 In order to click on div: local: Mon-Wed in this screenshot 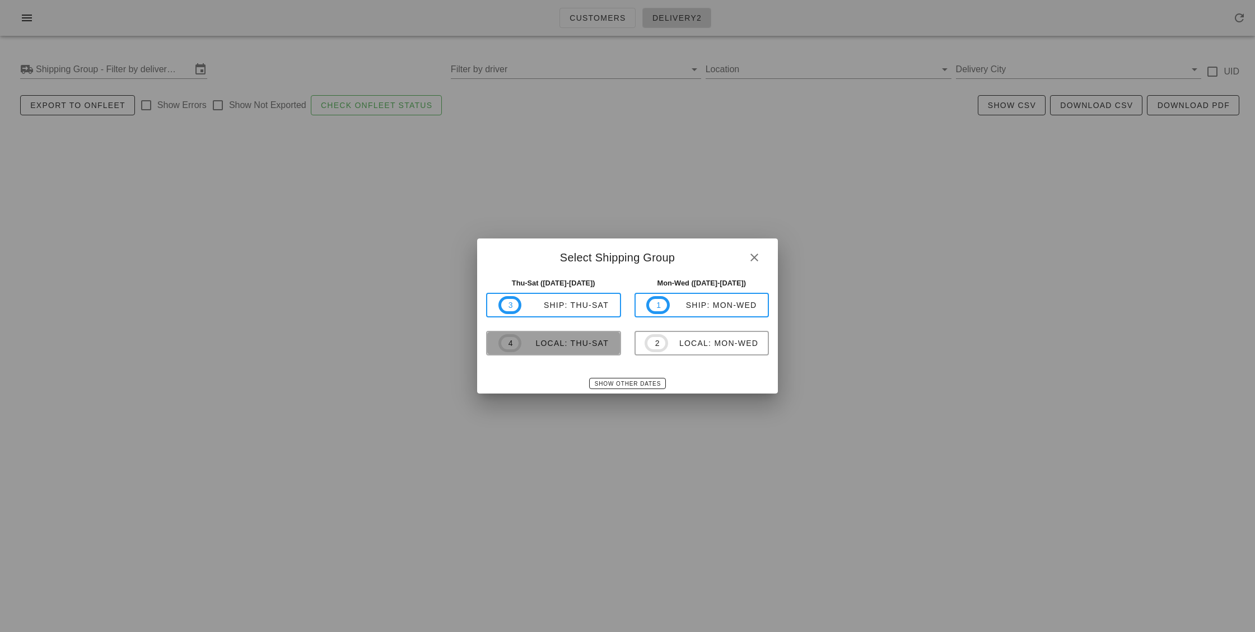, I will do `click(713, 343)`.